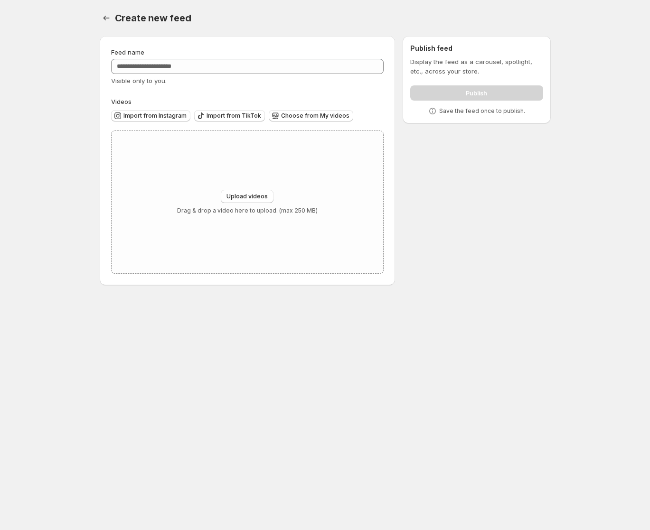  Describe the element at coordinates (229, 116) in the screenshot. I see `button: Import from TikTok` at that location.